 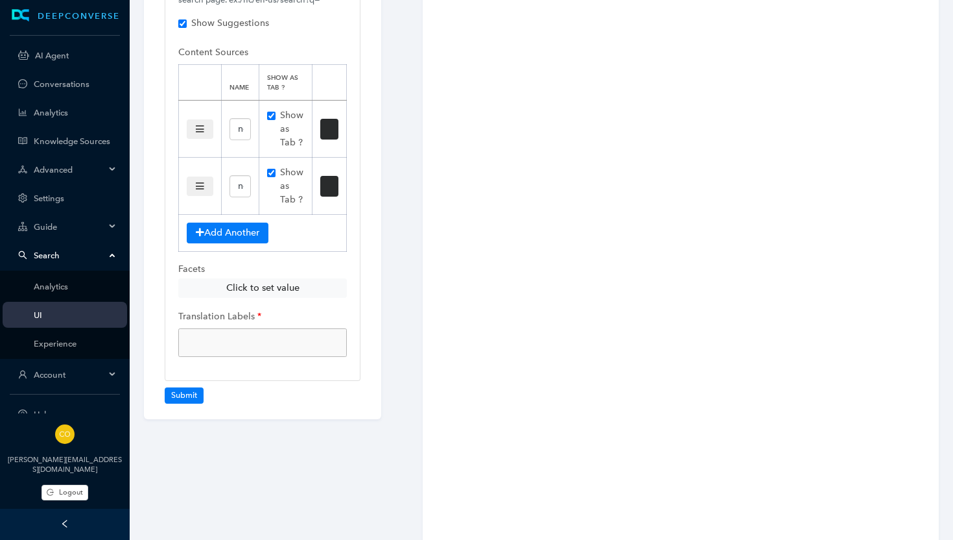 I want to click on a: UI, so click(x=75, y=315).